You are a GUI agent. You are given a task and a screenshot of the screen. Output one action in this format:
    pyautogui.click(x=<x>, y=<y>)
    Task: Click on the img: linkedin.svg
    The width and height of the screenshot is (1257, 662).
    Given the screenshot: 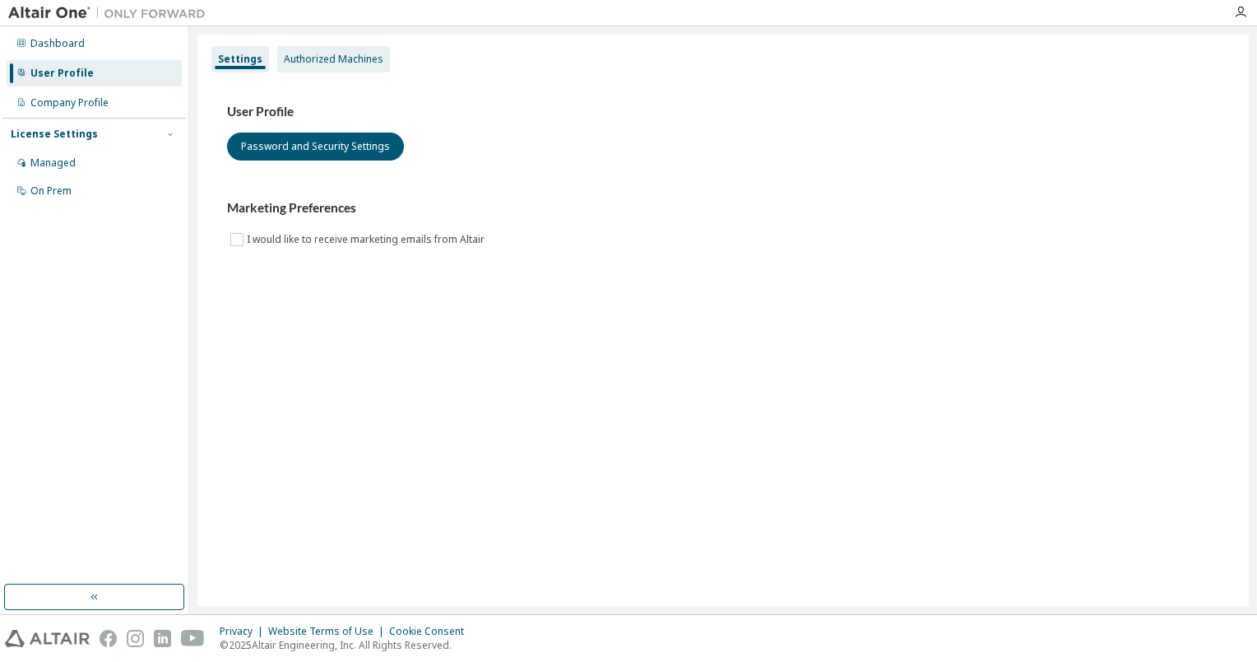 What is the action you would take?
    pyautogui.click(x=162, y=638)
    